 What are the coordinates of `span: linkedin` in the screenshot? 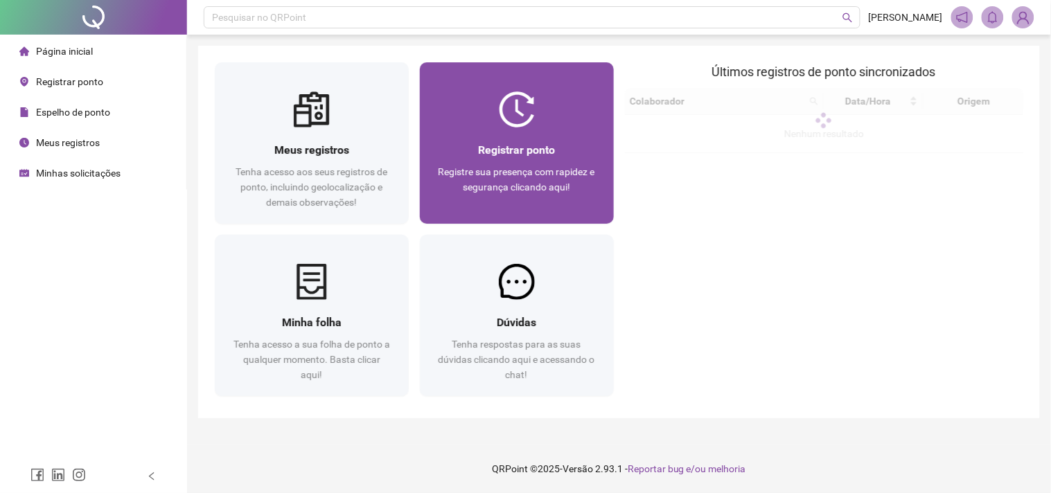 It's located at (58, 475).